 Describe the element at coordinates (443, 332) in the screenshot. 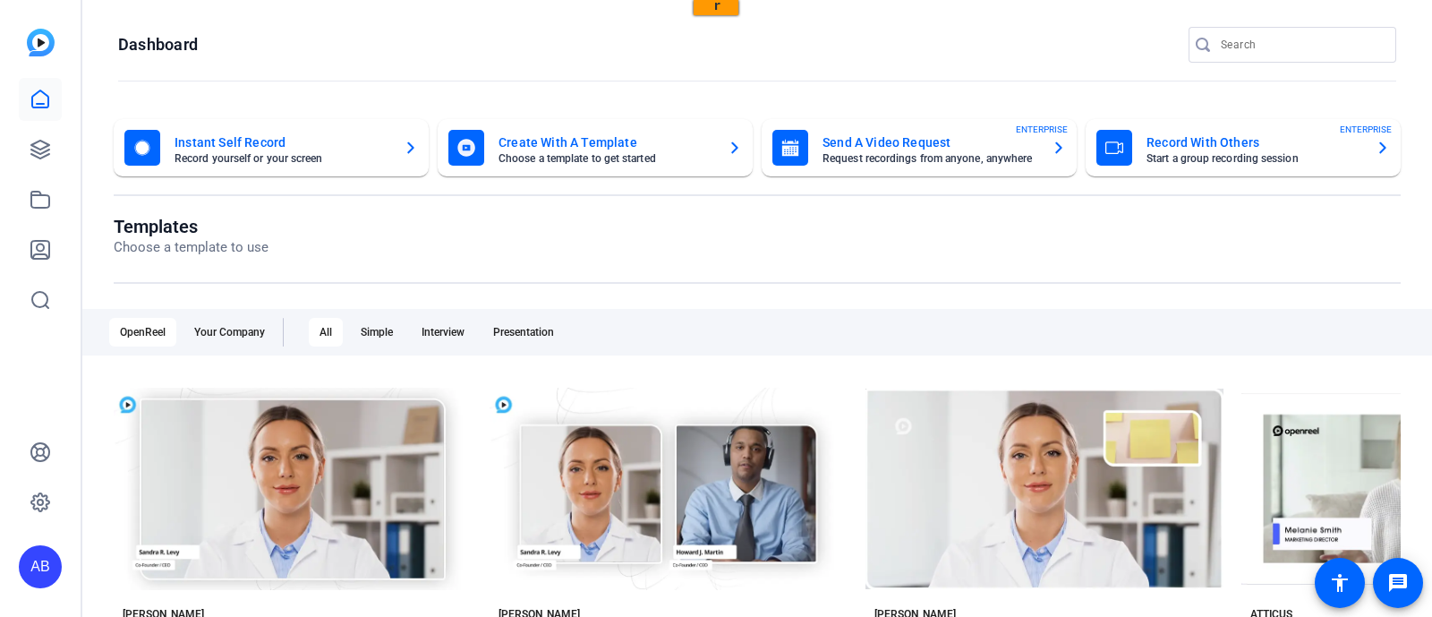

I see `div: Interview` at that location.